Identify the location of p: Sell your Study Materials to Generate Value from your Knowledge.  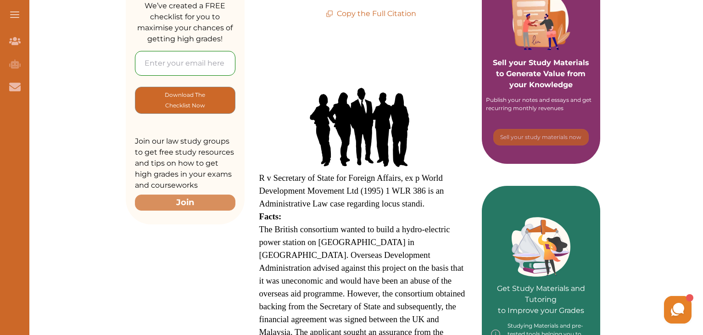
(541, 61).